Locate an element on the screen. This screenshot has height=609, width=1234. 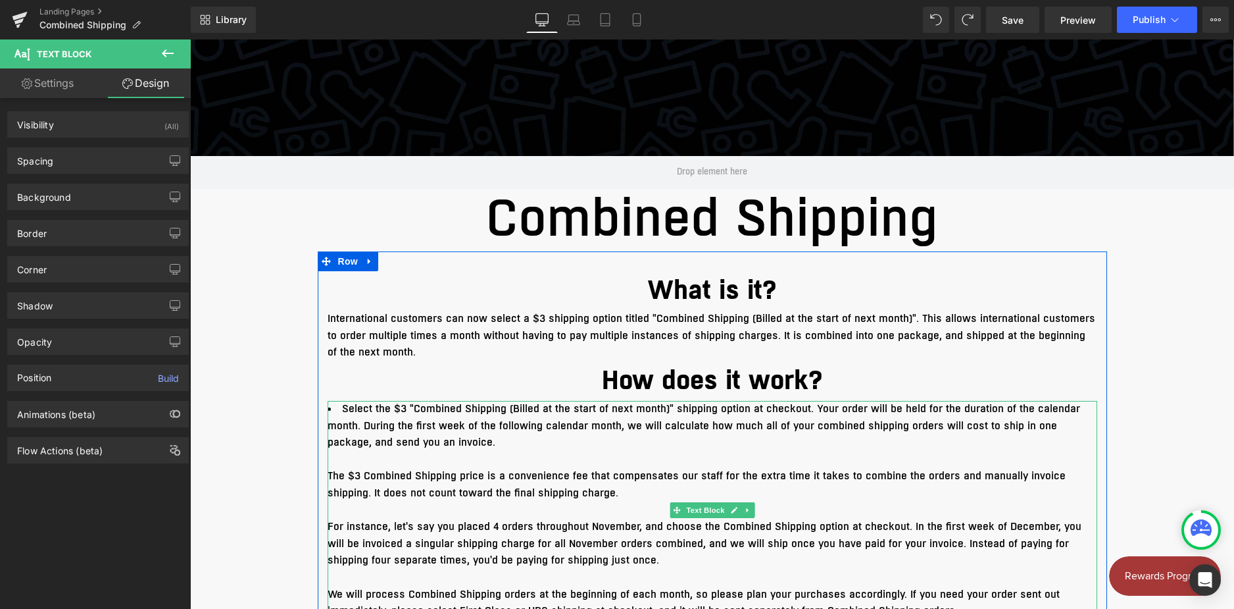
div: Border is located at coordinates (32, 230).